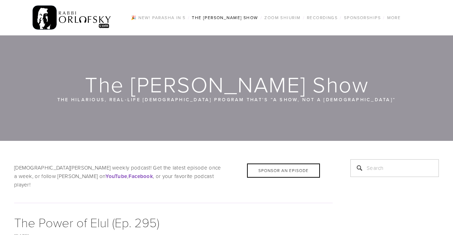 The width and height of the screenshot is (453, 235). What do you see at coordinates (140, 176) in the screenshot?
I see `a: Facebook` at bounding box center [140, 176].